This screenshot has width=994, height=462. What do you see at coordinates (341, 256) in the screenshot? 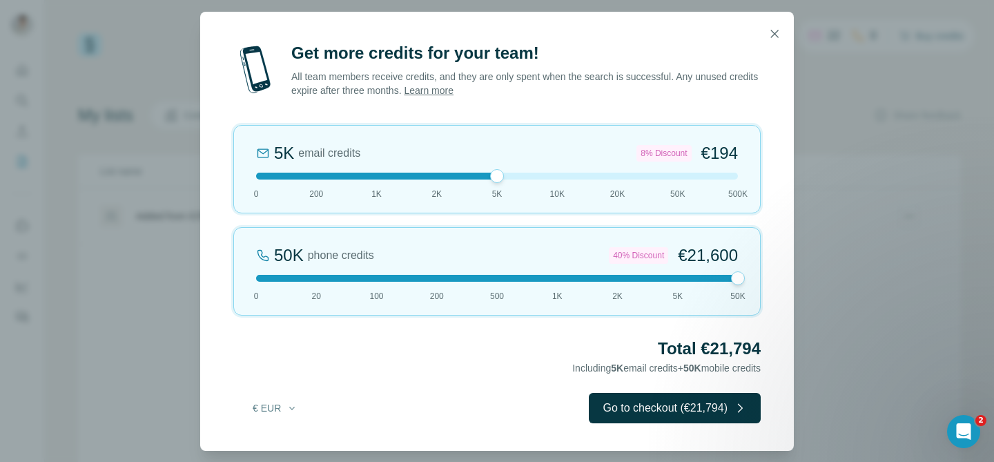
I see `span: phone credits` at bounding box center [341, 256].